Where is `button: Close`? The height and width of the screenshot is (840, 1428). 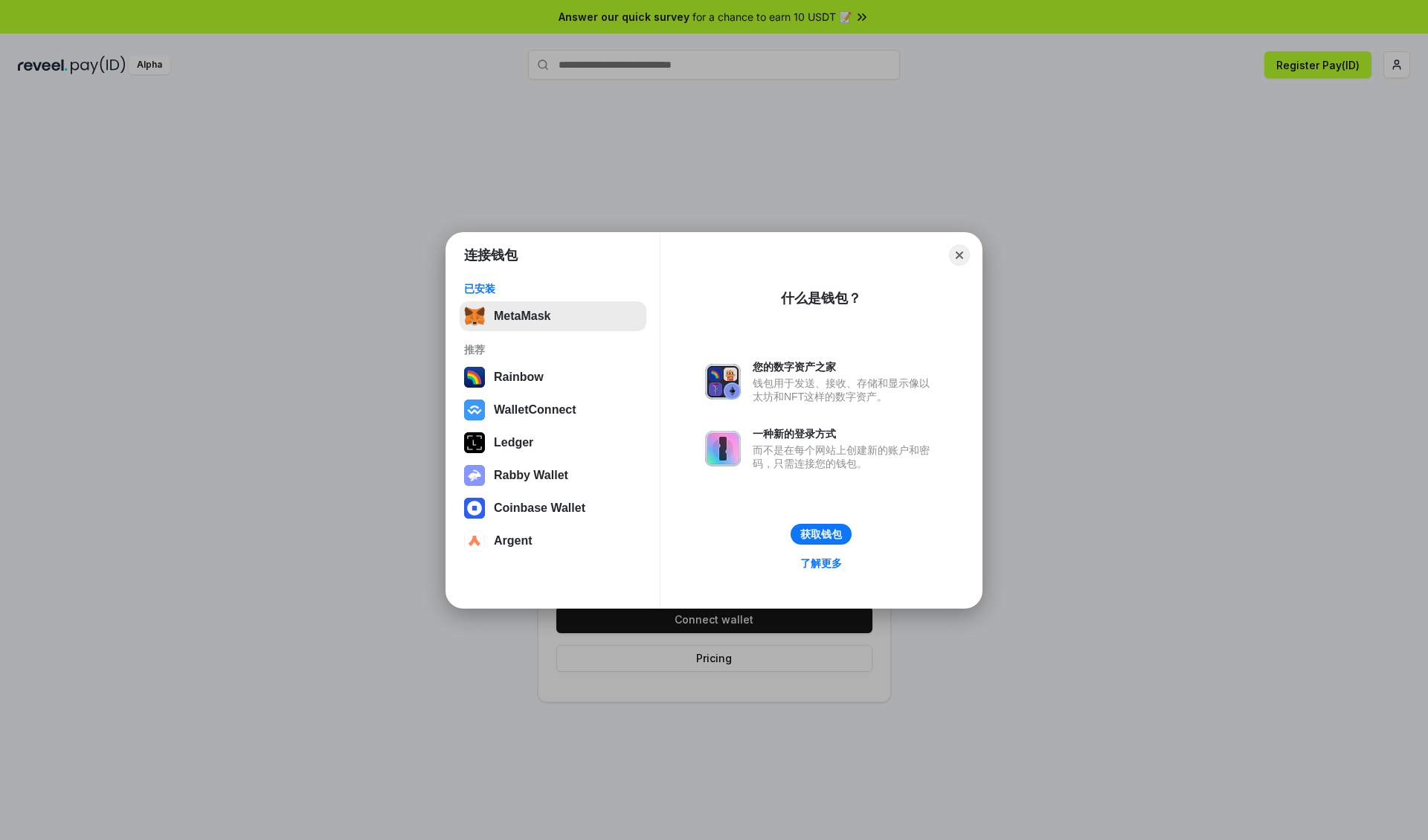 button: Close is located at coordinates (959, 255).